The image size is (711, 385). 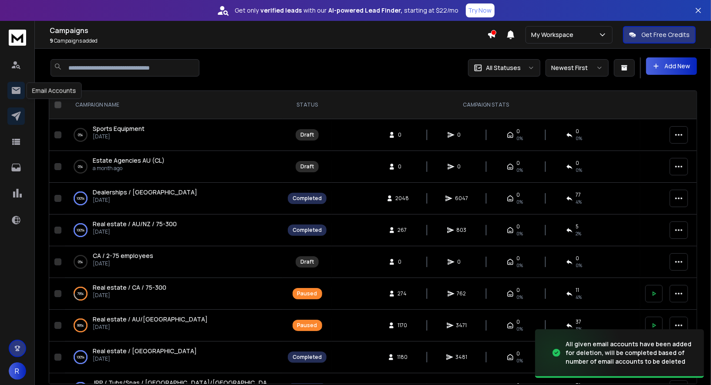 What do you see at coordinates (135, 224) in the screenshot?
I see `a: Real estate / AU/NZ / 75-300` at bounding box center [135, 224].